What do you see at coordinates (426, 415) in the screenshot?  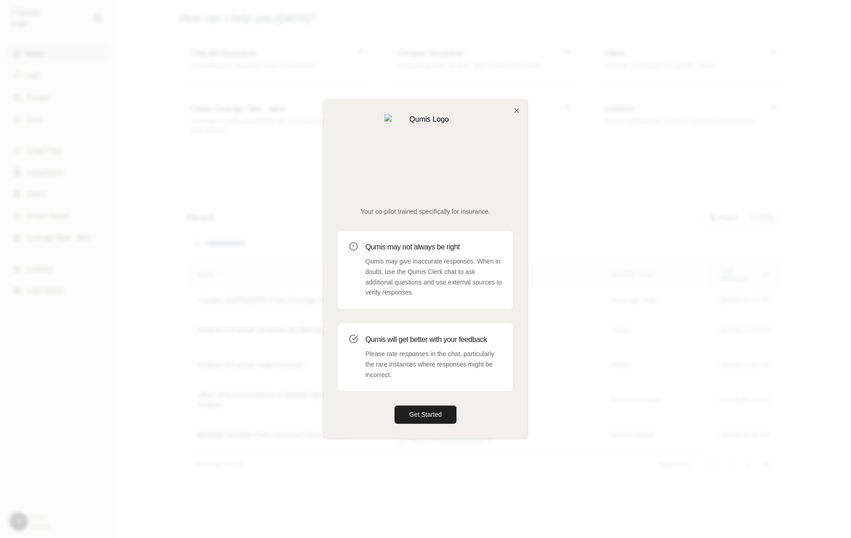 I see `button: Get Started` at bounding box center [426, 415].